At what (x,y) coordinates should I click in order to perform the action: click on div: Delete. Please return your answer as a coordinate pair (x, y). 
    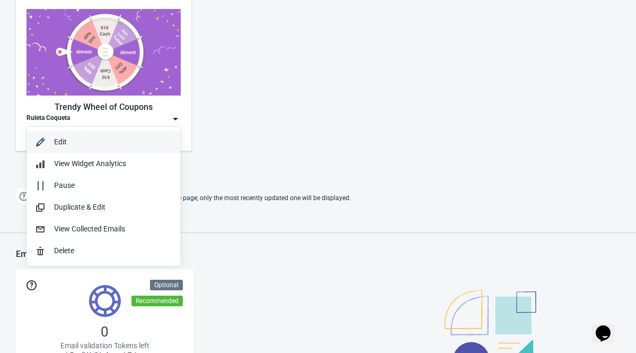
    Looking at the image, I should click on (113, 250).